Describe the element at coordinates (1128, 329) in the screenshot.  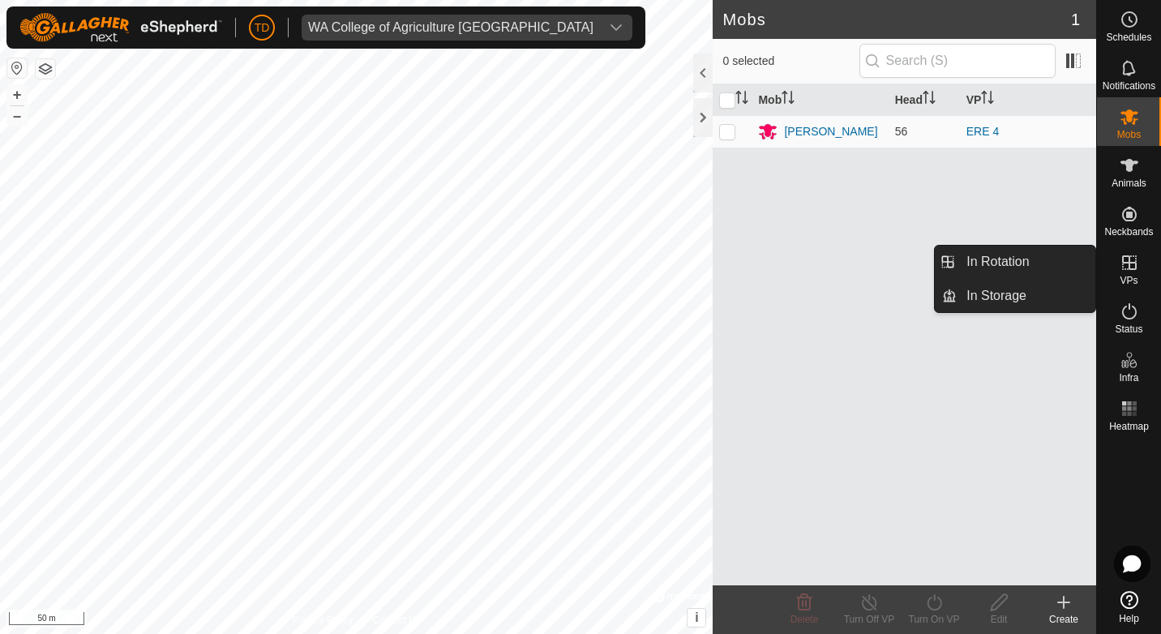
I see `span: Status` at that location.